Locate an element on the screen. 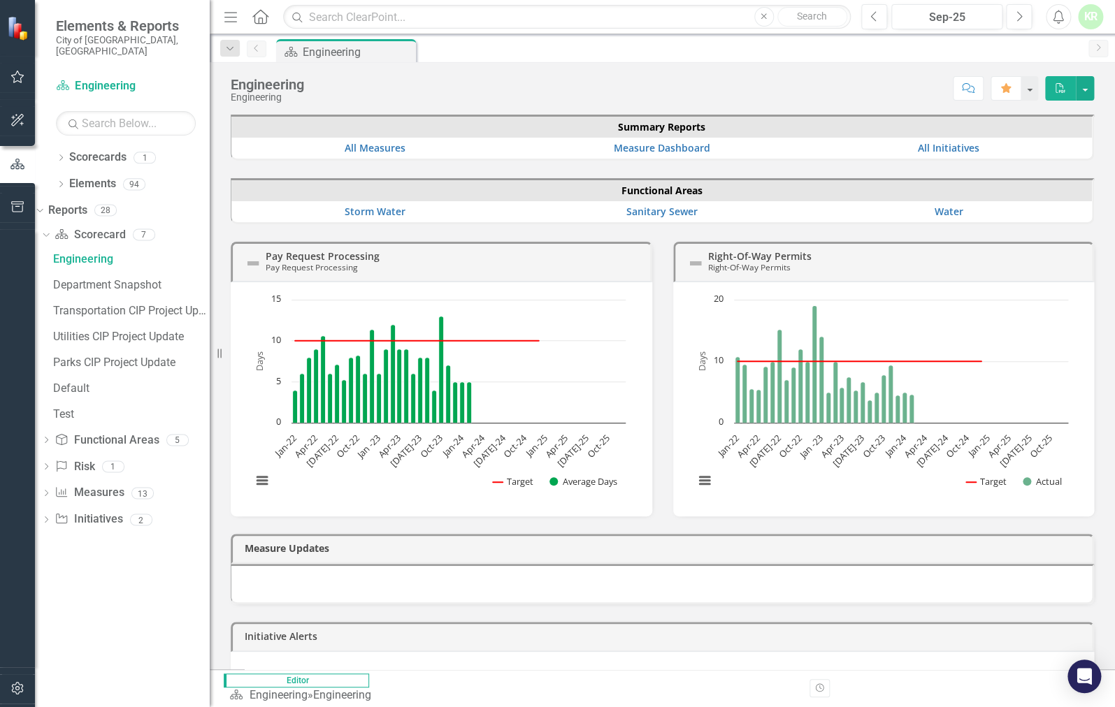  text: Apr-25 is located at coordinates (556, 446).